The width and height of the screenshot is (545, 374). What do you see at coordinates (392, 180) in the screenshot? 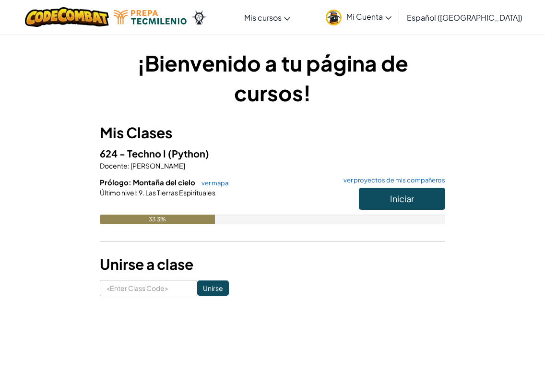
I see `a: ver proyectos de mis compañeros` at bounding box center [392, 180].